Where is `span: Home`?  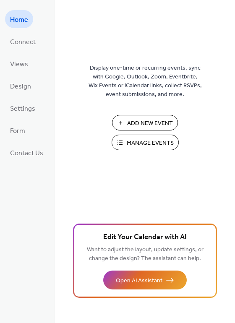 span: Home is located at coordinates (19, 20).